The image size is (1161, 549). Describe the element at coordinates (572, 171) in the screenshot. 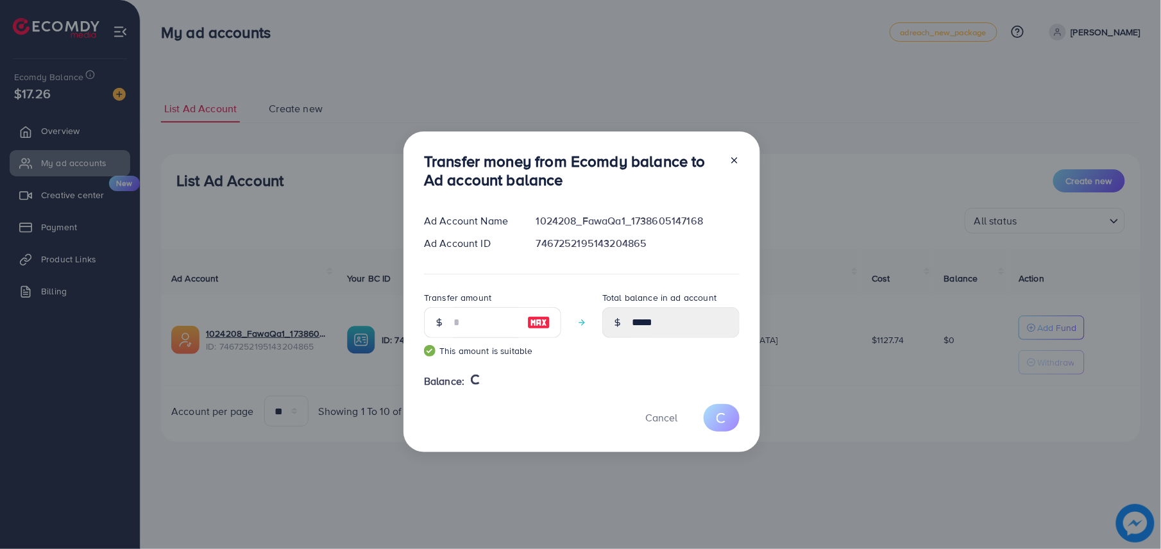

I see `h3: Transfer money from Ecomdy balance to Ad account balance` at that location.